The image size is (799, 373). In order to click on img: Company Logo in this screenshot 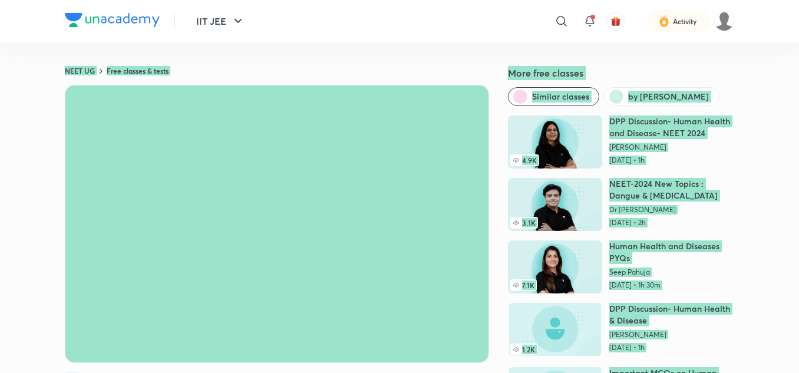, I will do `click(112, 20)`.